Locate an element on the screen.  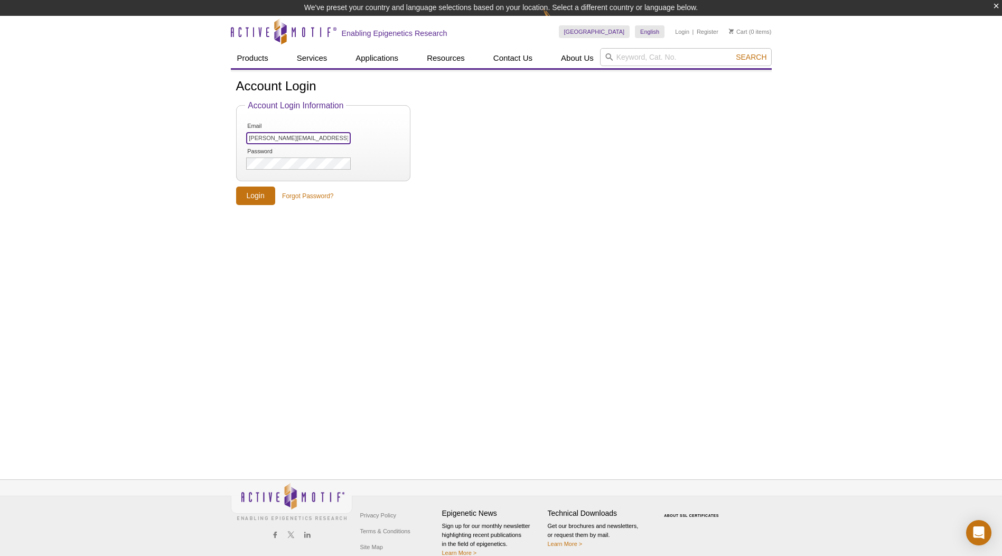
a: Products is located at coordinates (252, 58).